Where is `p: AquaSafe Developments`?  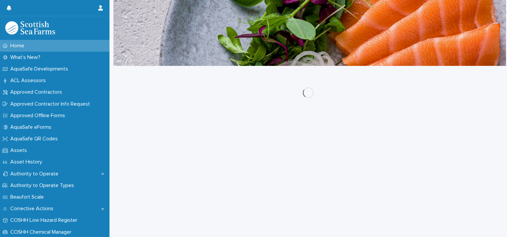 p: AquaSafe Developments is located at coordinates (40, 69).